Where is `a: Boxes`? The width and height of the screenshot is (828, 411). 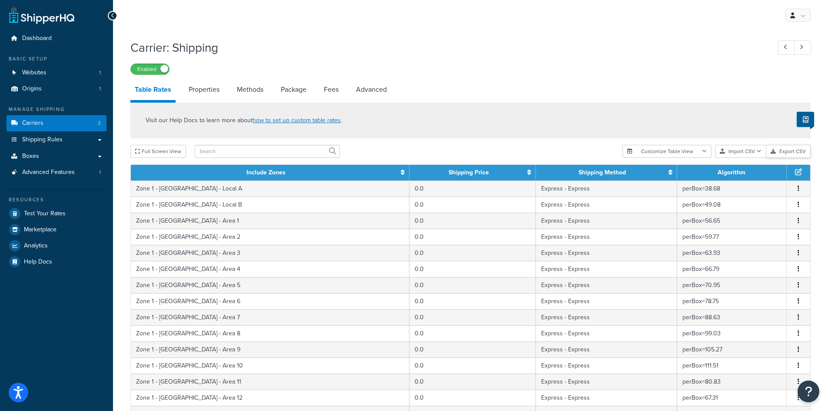
a: Boxes is located at coordinates (57, 156).